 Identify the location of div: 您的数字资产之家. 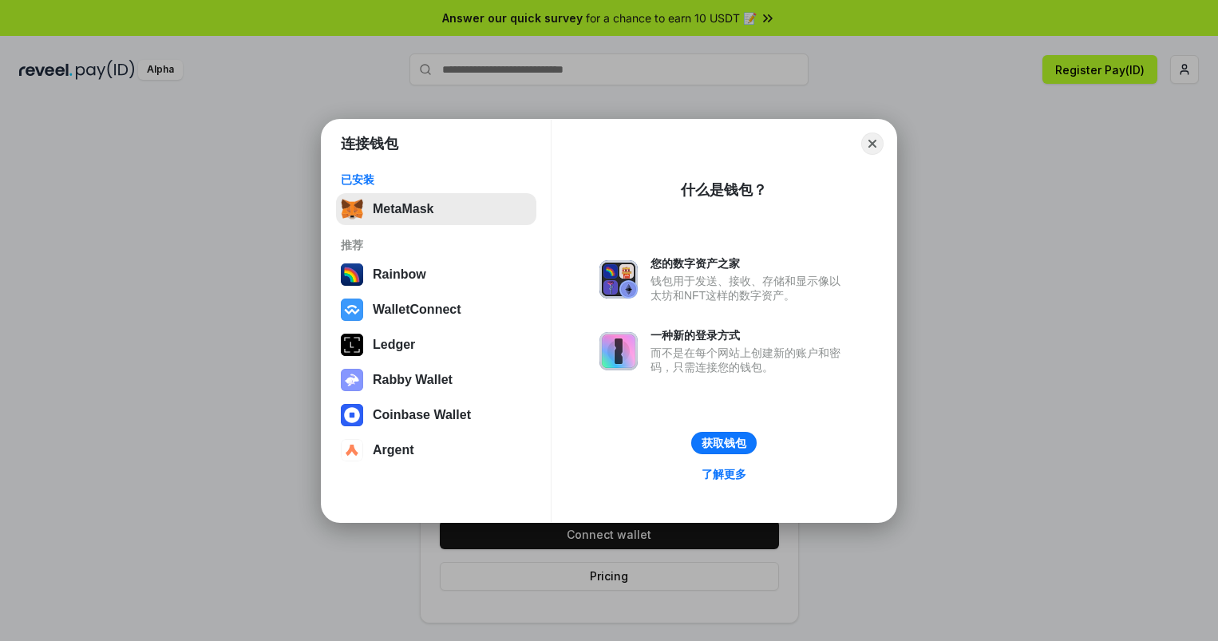
(750, 263).